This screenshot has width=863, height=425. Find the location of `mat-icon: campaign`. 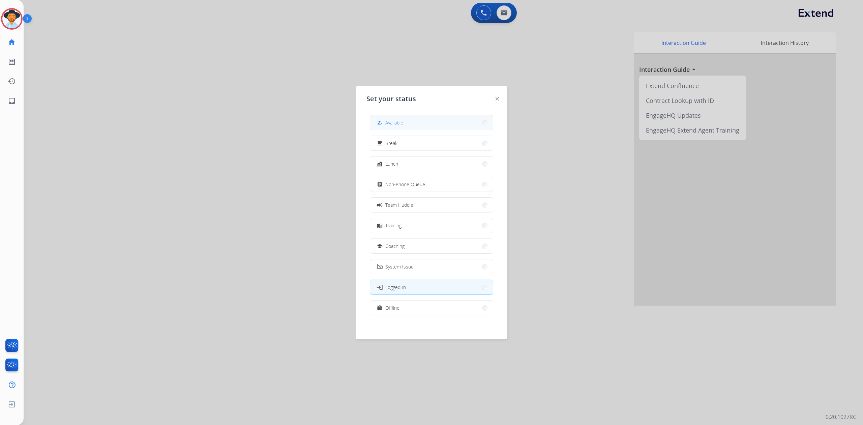

mat-icon: campaign is located at coordinates (380, 205).